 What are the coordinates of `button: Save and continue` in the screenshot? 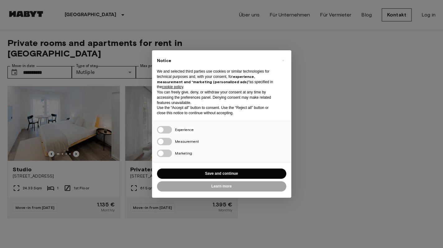 It's located at (222, 174).